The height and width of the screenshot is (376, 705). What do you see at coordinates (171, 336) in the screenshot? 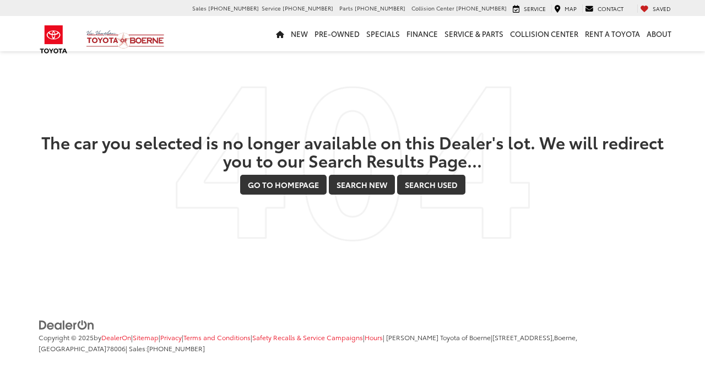
I see `a: Privacy` at bounding box center [171, 336].